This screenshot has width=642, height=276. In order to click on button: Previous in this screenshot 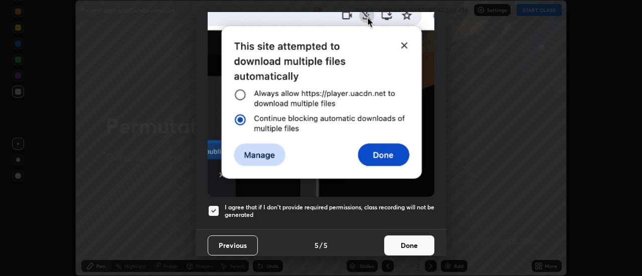, I will do `click(233, 246)`.